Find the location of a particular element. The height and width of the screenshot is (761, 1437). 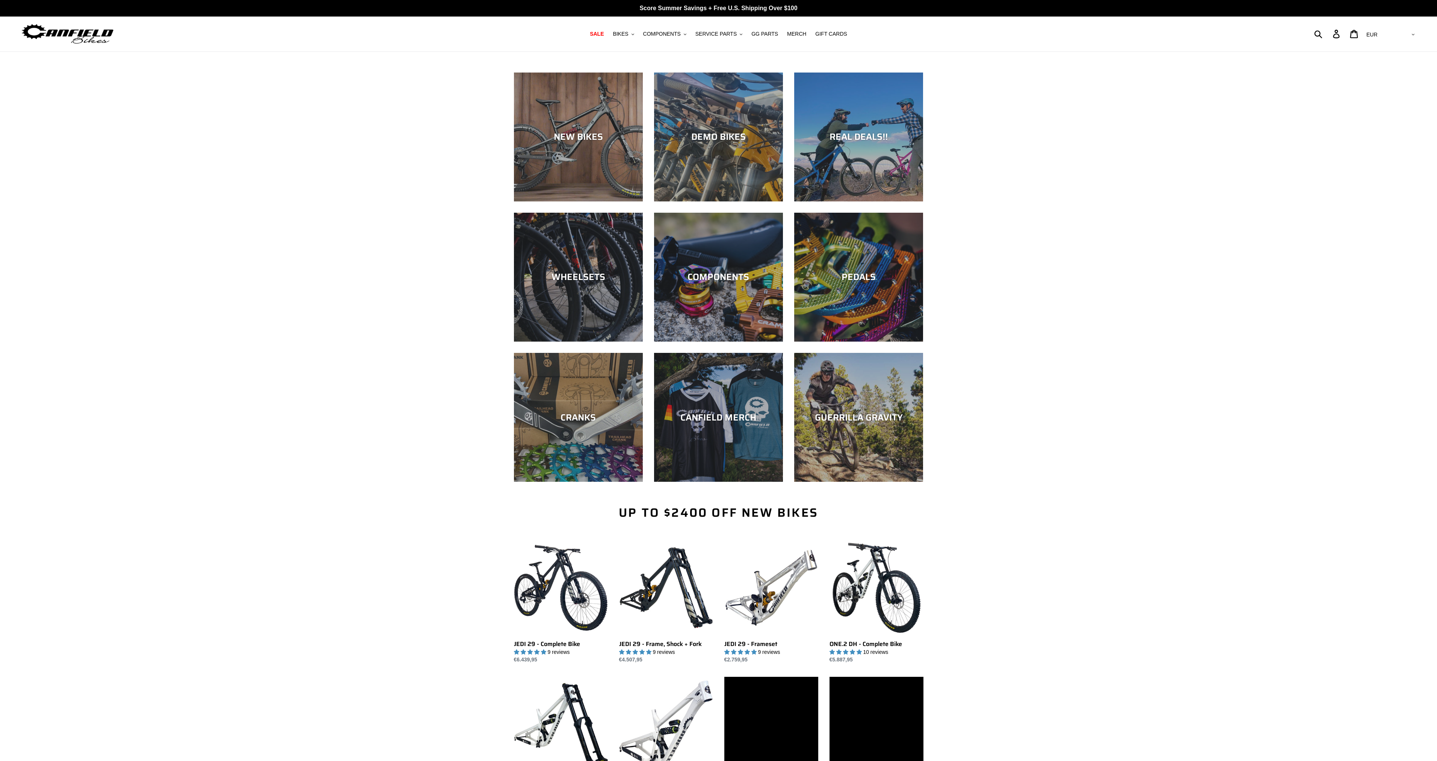

img: Canfield Bikes is located at coordinates (68, 34).